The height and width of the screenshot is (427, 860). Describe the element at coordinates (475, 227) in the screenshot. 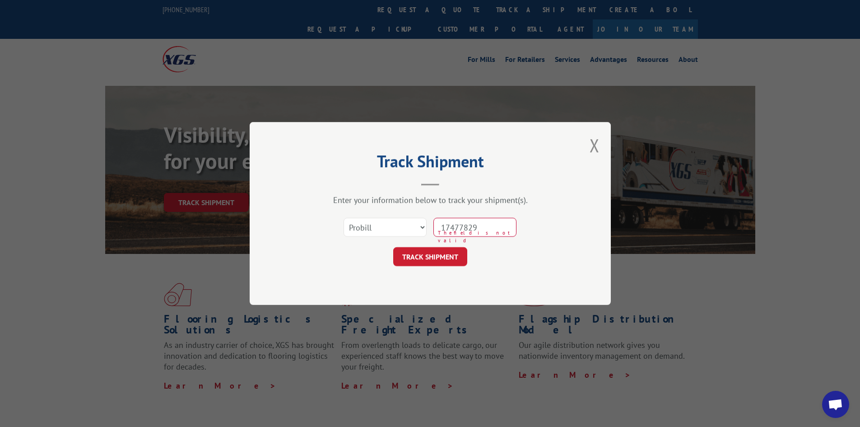

I see `input: Number(s)` at that location.